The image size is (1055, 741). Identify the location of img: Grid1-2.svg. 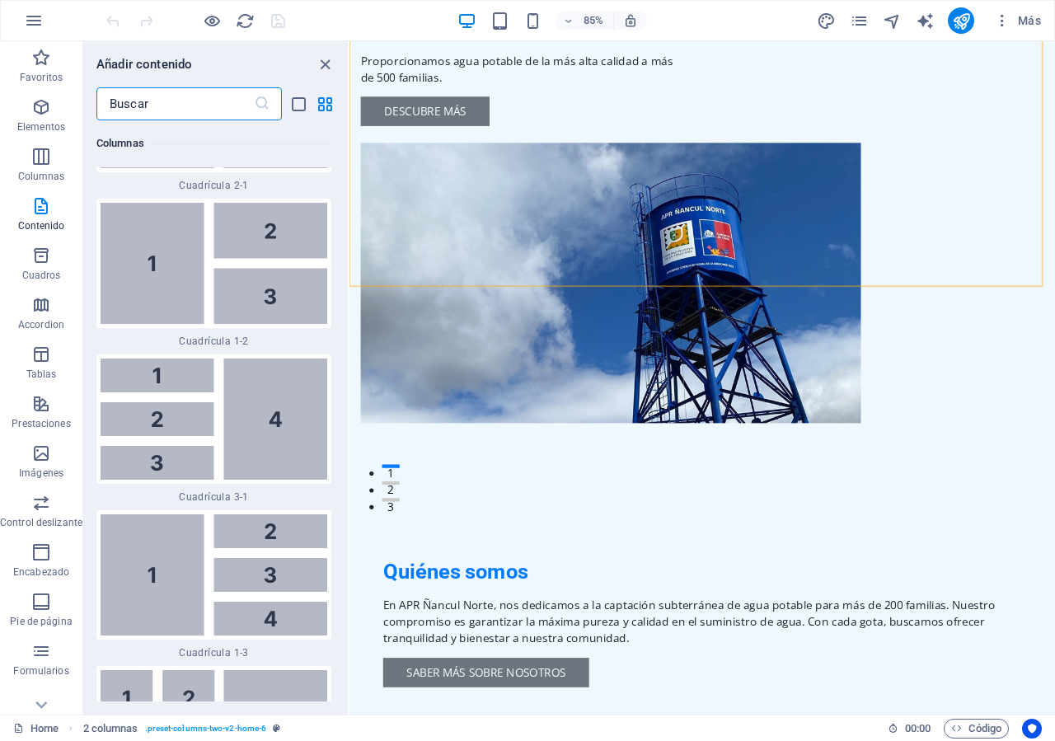
(214, 263).